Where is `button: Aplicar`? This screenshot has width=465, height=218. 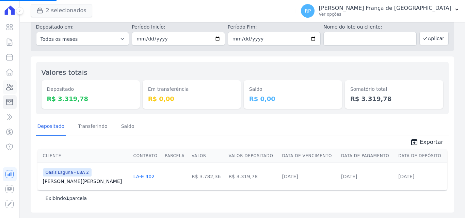
button: Aplicar is located at coordinates (434, 38).